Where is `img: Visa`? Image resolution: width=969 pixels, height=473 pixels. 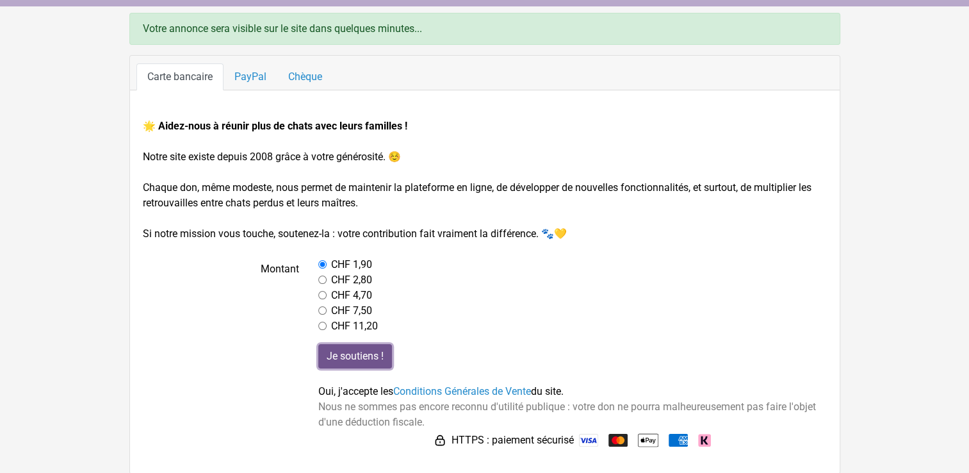
img: Visa is located at coordinates (588, 440).